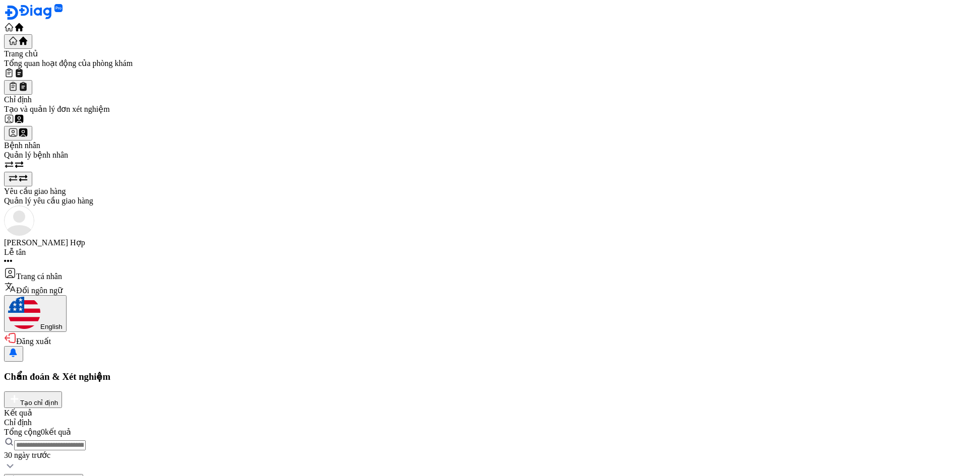 Image resolution: width=968 pixels, height=476 pixels. Describe the element at coordinates (484, 306) in the screenshot. I see `div: Đổi ngôn ngữ` at that location.